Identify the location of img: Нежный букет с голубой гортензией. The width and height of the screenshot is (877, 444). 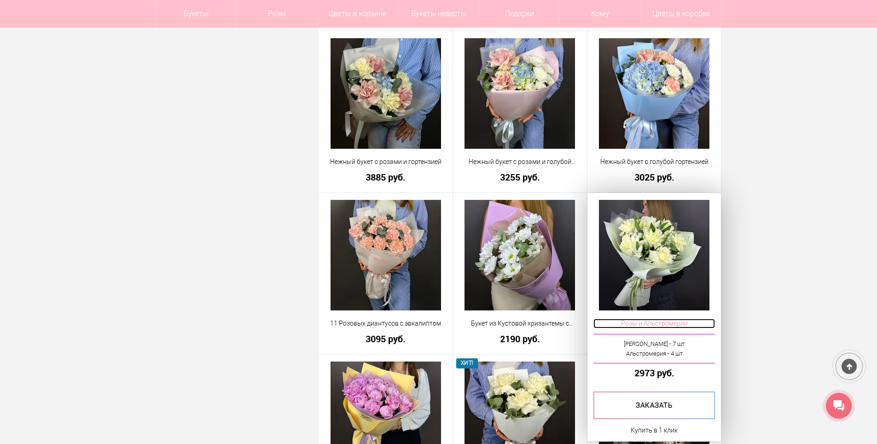
(655, 94).